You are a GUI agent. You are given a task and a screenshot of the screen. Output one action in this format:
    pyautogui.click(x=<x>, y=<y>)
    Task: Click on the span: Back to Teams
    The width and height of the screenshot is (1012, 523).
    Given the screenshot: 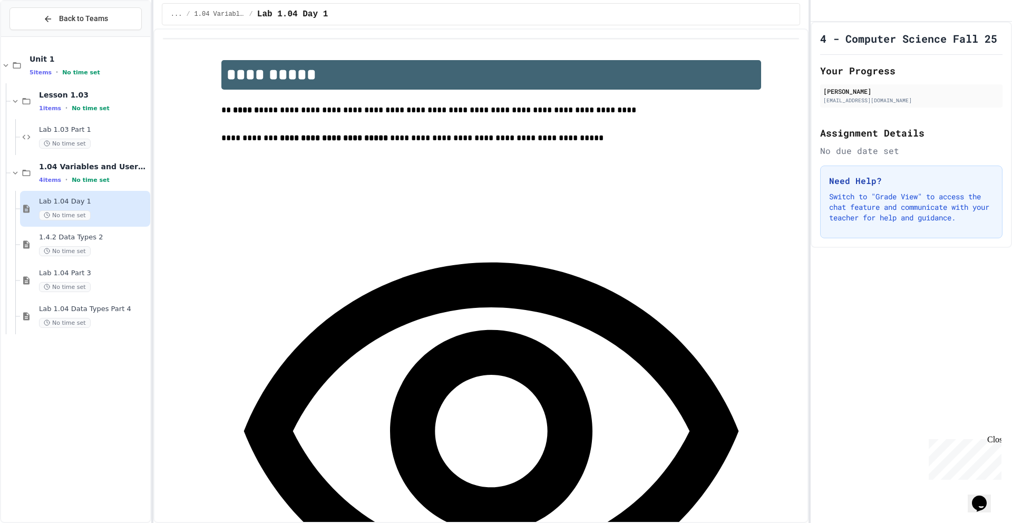 What is the action you would take?
    pyautogui.click(x=83, y=18)
    